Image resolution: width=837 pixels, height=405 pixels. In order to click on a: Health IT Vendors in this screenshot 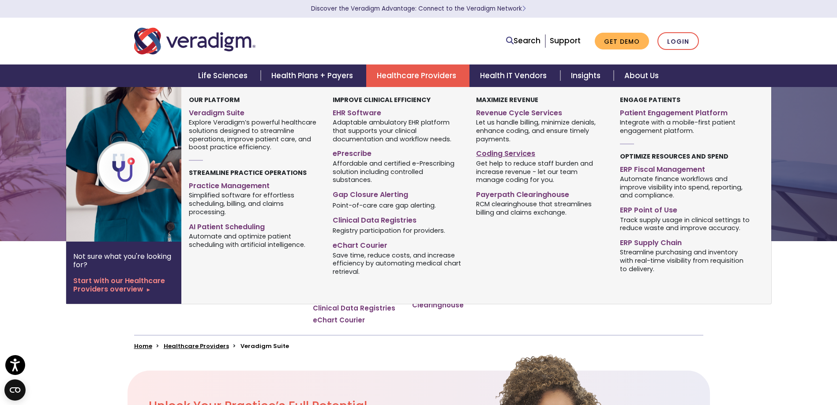, I will do `click(515, 75)`.